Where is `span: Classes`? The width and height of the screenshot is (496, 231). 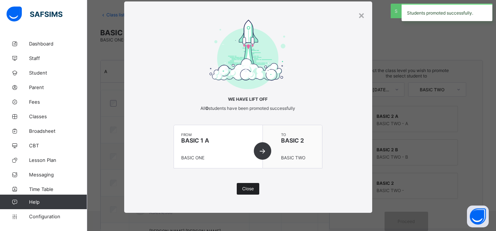
span: Classes is located at coordinates (58, 116).